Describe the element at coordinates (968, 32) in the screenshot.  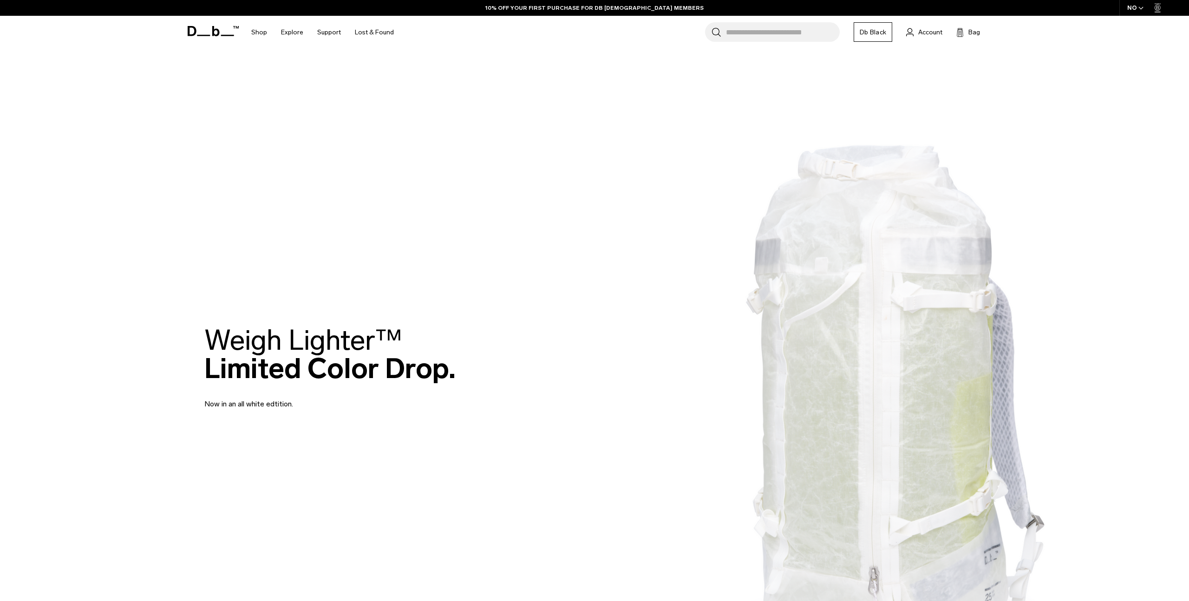
I see `button: Bag` at that location.